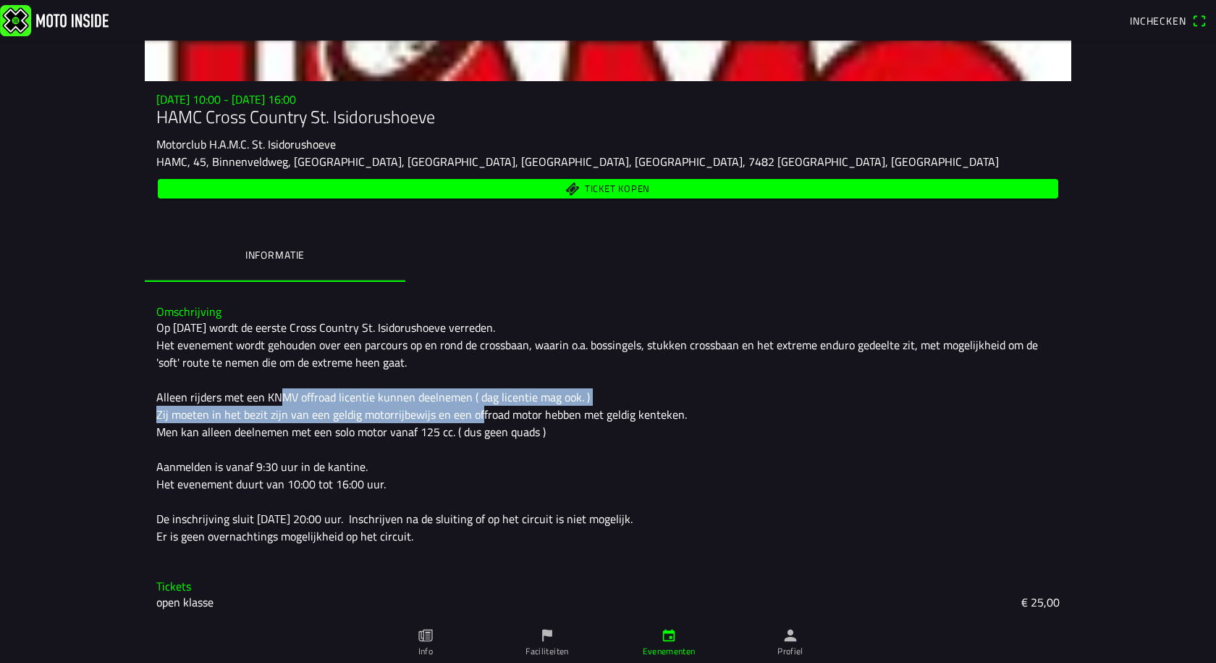  Describe the element at coordinates (246, 144) in the screenshot. I see `ion-text: Motorclub H.A.M.C. St. Isidorushoeve` at that location.